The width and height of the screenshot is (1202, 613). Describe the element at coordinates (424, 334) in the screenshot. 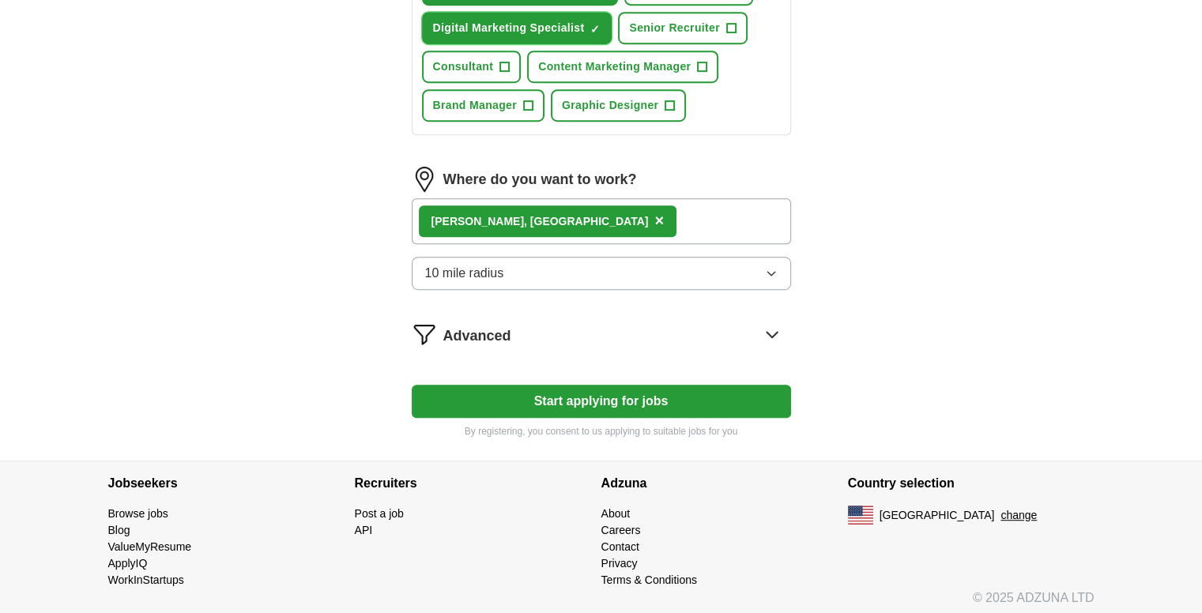

I see `img: filter` at that location.